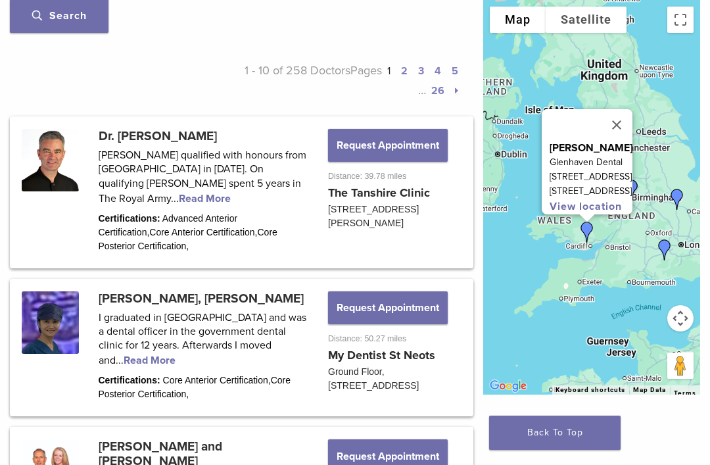 This screenshot has width=710, height=465. Describe the element at coordinates (586, 20) in the screenshot. I see `button: Show satellite imagery` at that location.